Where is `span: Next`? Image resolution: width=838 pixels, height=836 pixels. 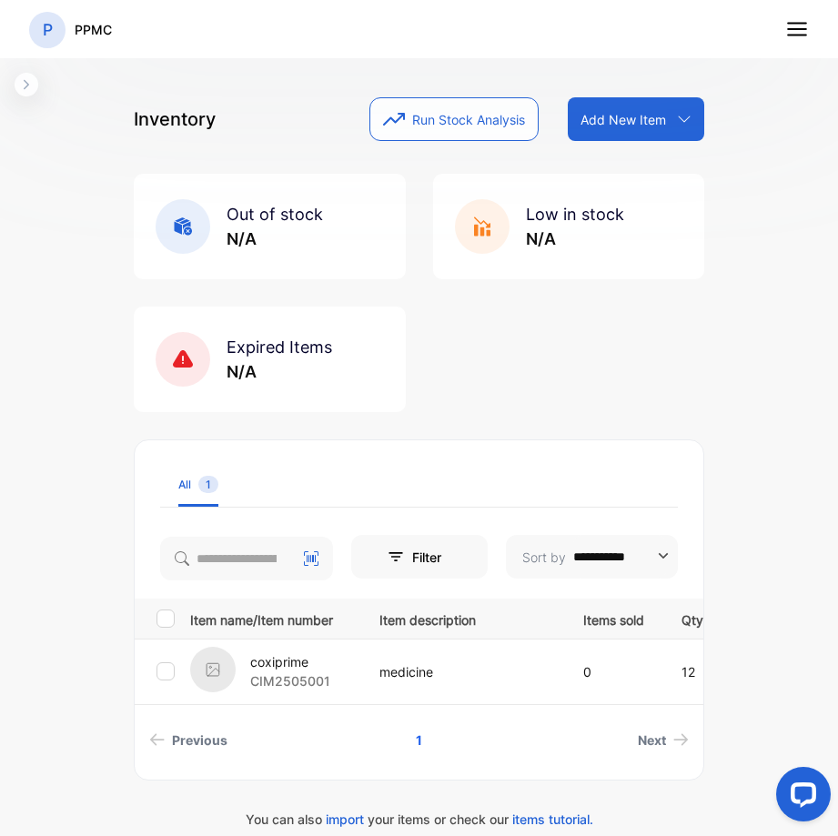
span: Next is located at coordinates (652, 740).